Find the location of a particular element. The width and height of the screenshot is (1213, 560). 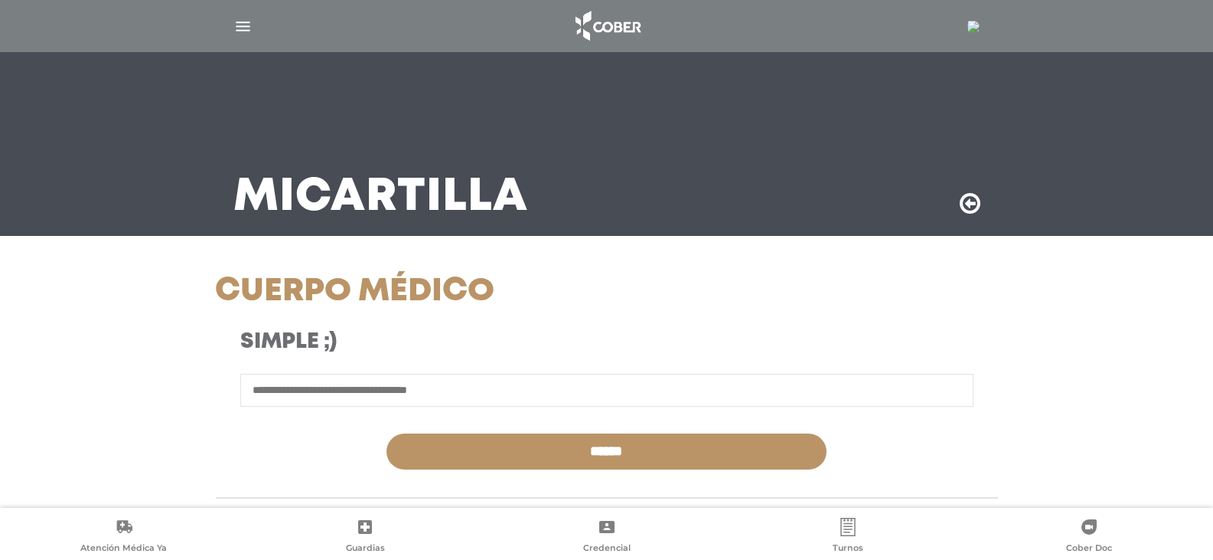

span: Turnos is located at coordinates (848, 549).